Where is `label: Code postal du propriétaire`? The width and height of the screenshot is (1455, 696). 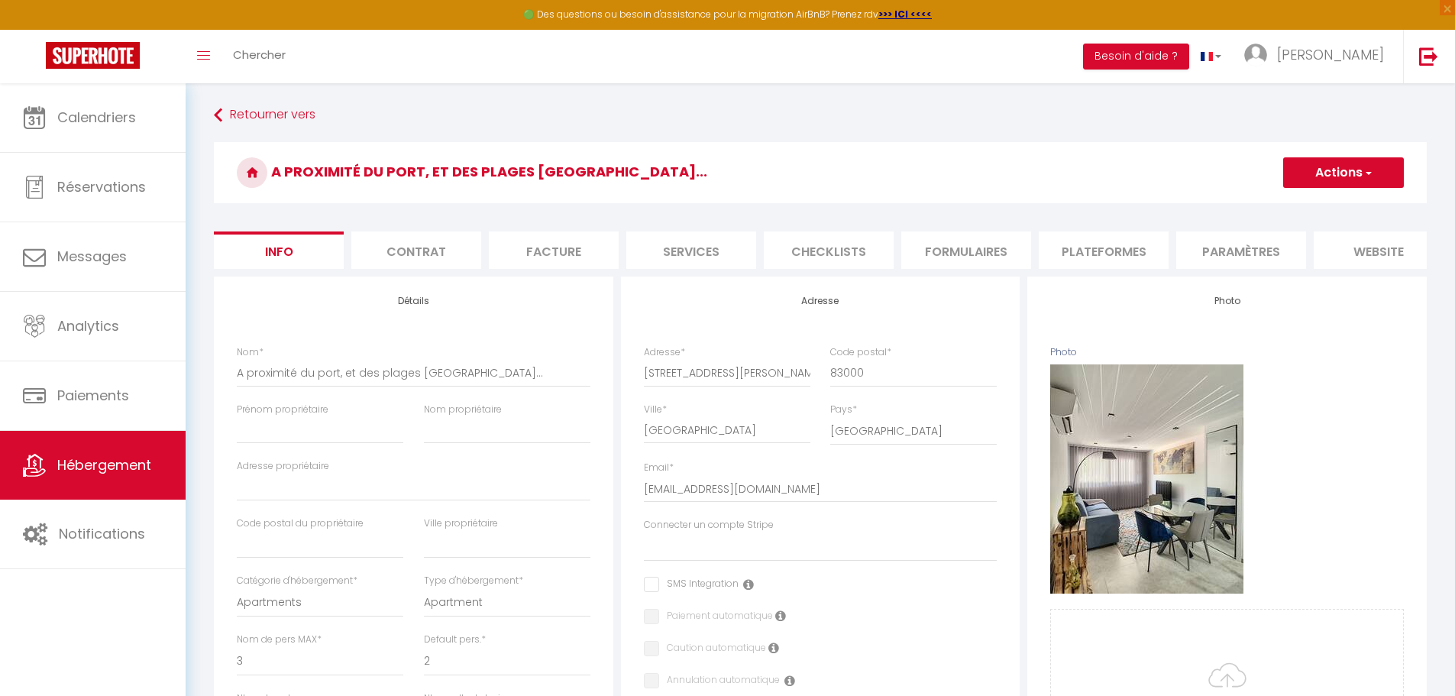 label: Code postal du propriétaire is located at coordinates (300, 523).